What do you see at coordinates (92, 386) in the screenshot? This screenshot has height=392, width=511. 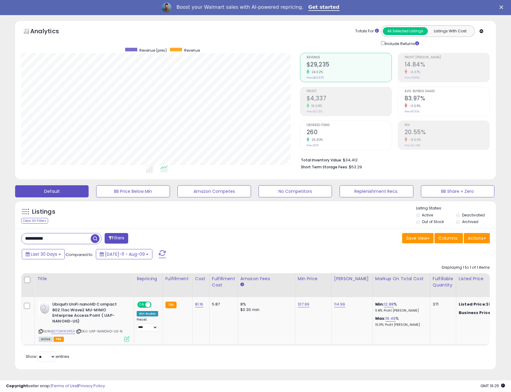 I see `a: Privacy Policy` at bounding box center [92, 386].